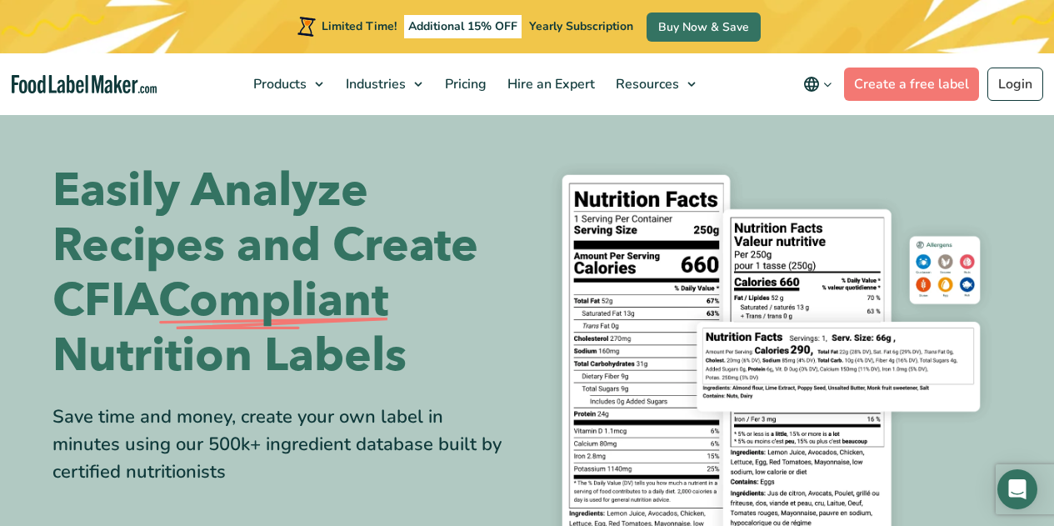 The image size is (1054, 526). What do you see at coordinates (703, 27) in the screenshot?
I see `a: Buy Now & Save` at bounding box center [703, 27].